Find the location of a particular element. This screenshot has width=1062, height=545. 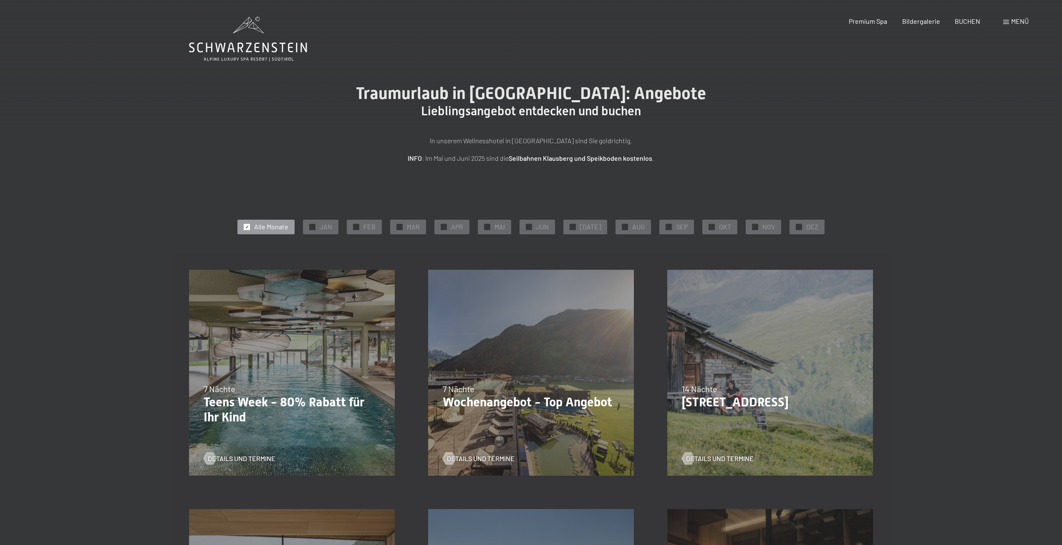

span: Lieblingsangebot entdecken und buchen is located at coordinates (531, 111).